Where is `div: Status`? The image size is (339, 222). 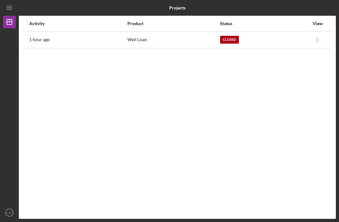 div: Status is located at coordinates (265, 24).